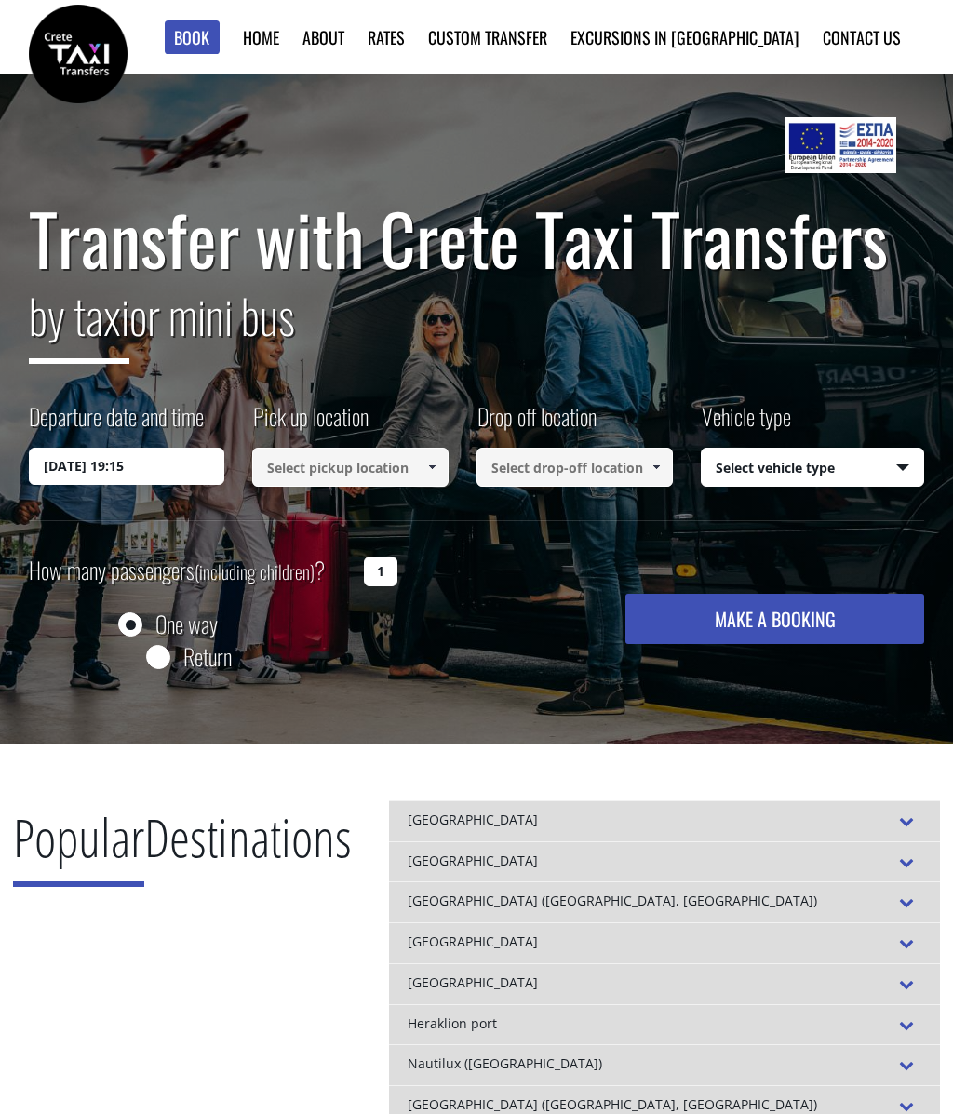 The image size is (953, 1114). What do you see at coordinates (536, 423) in the screenshot?
I see `label: Drop off location` at bounding box center [536, 423].